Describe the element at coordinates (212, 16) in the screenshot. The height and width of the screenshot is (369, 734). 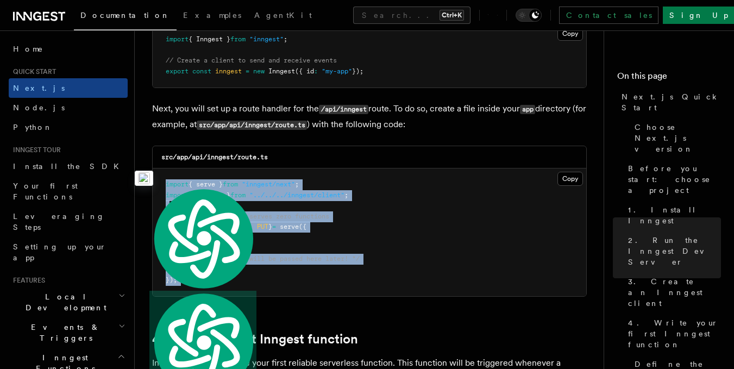
I see `a: Examples` at that location.